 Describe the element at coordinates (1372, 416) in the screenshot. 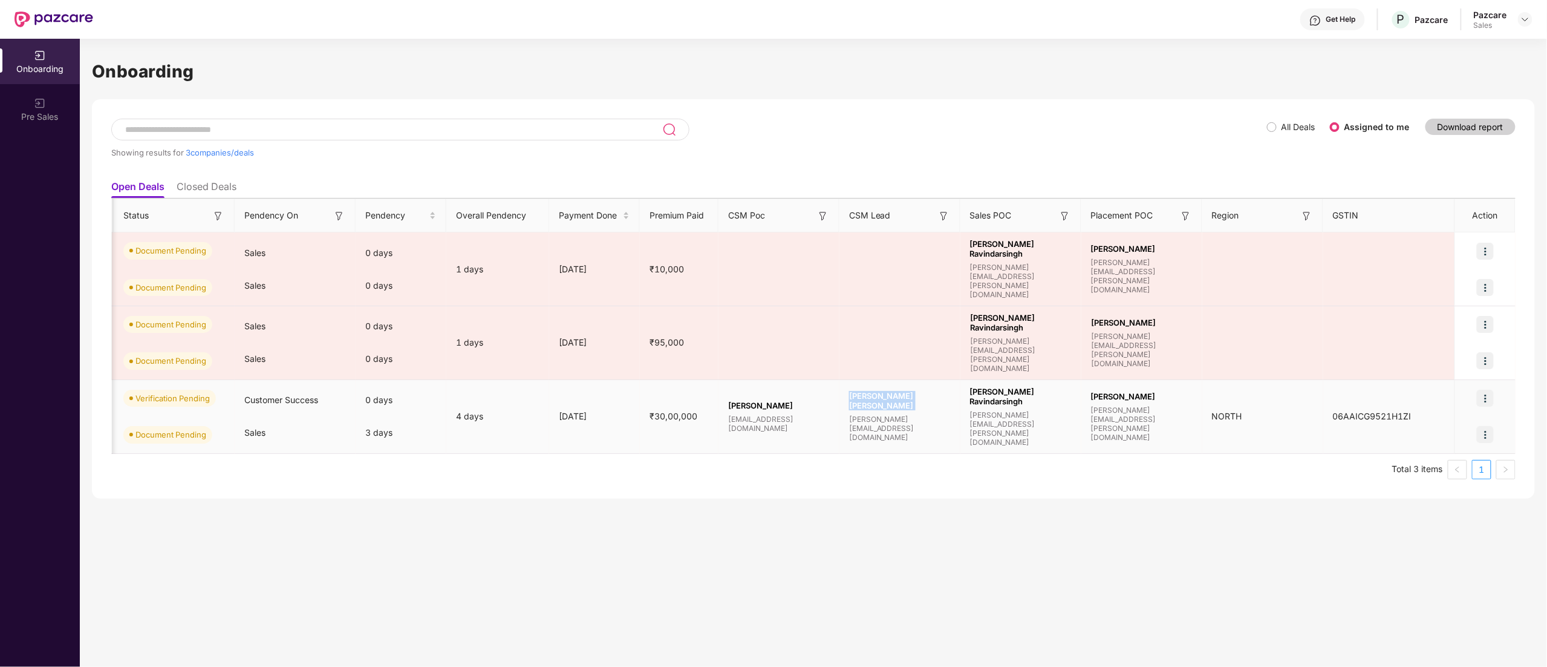

I see `span: 06AAICG9521H1ZI` at that location.